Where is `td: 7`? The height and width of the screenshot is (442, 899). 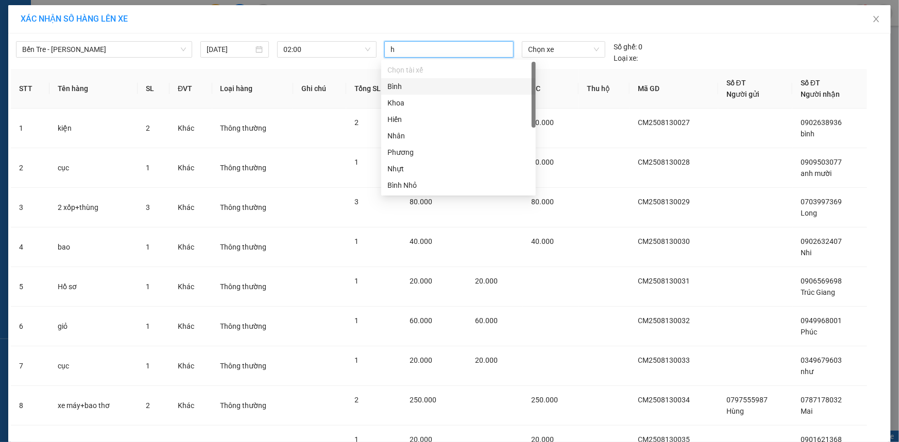 td: 7 is located at coordinates (30, 366).